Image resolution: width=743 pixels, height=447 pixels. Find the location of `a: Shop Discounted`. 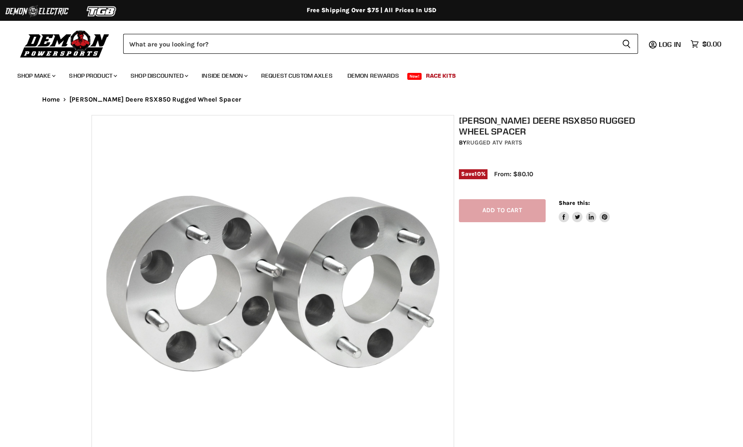

a: Shop Discounted is located at coordinates (159, 75).